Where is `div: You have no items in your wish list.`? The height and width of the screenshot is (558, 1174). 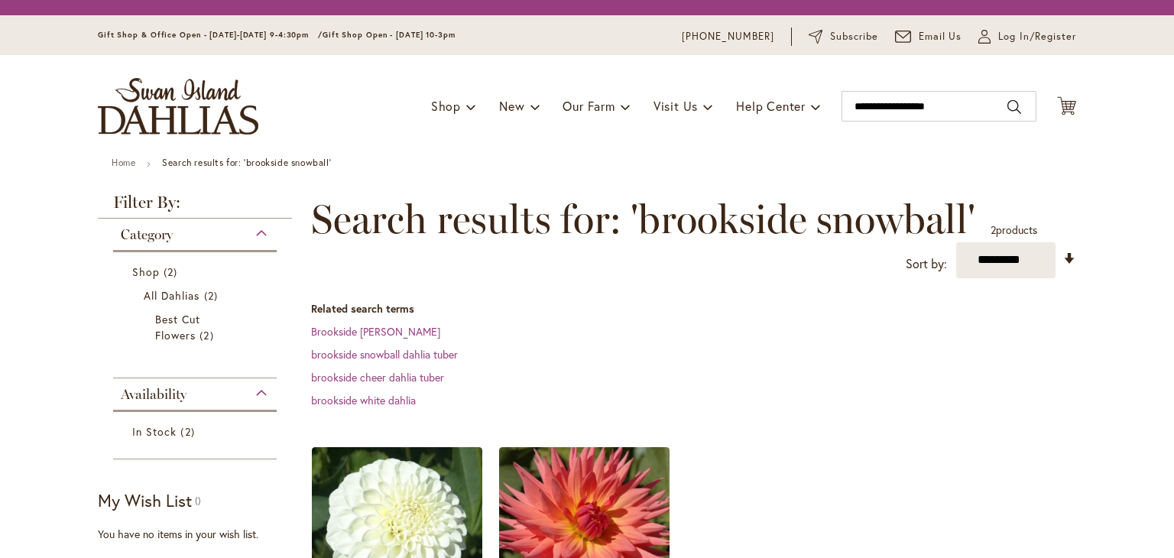 div: You have no items in your wish list. is located at coordinates (200, 534).